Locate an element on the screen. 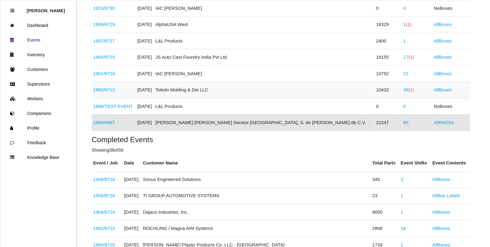 The height and width of the screenshot is (247, 490). a: 2 is located at coordinates (402, 179).